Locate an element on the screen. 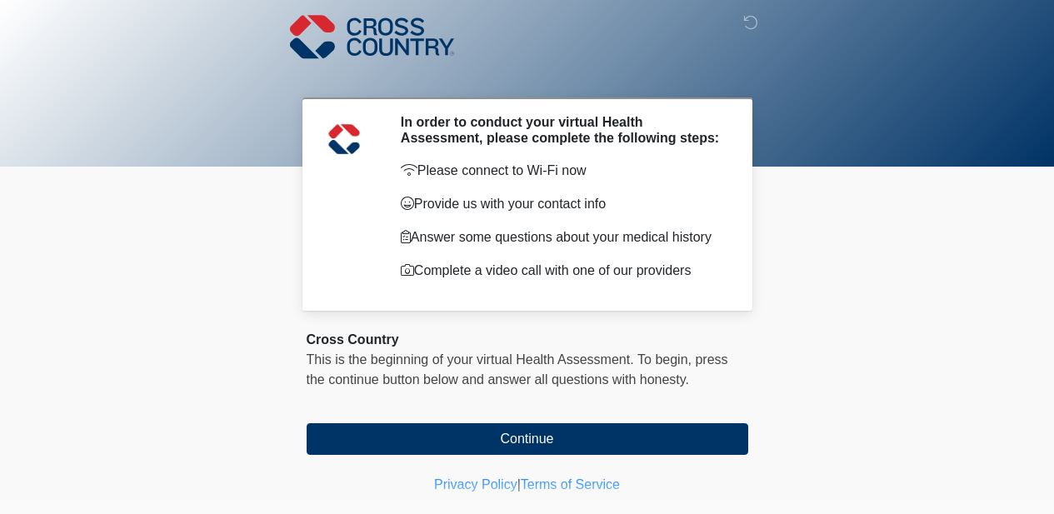  span: This is the beginning of your virtual Health Assessment. is located at coordinates (470, 359).